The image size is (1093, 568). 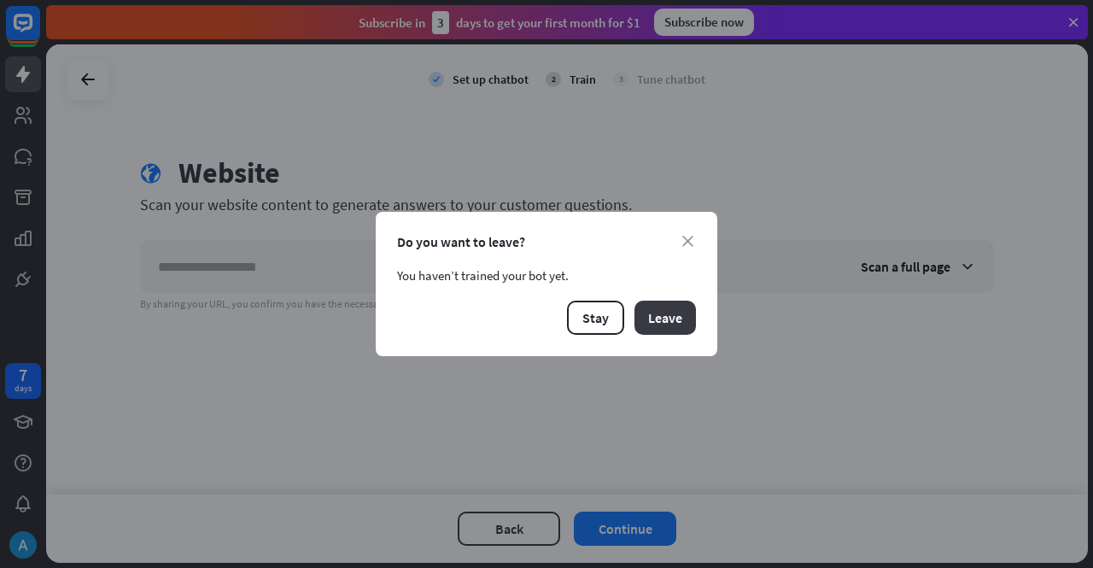 What do you see at coordinates (546, 242) in the screenshot?
I see `div: Do you want to leave?` at bounding box center [546, 242].